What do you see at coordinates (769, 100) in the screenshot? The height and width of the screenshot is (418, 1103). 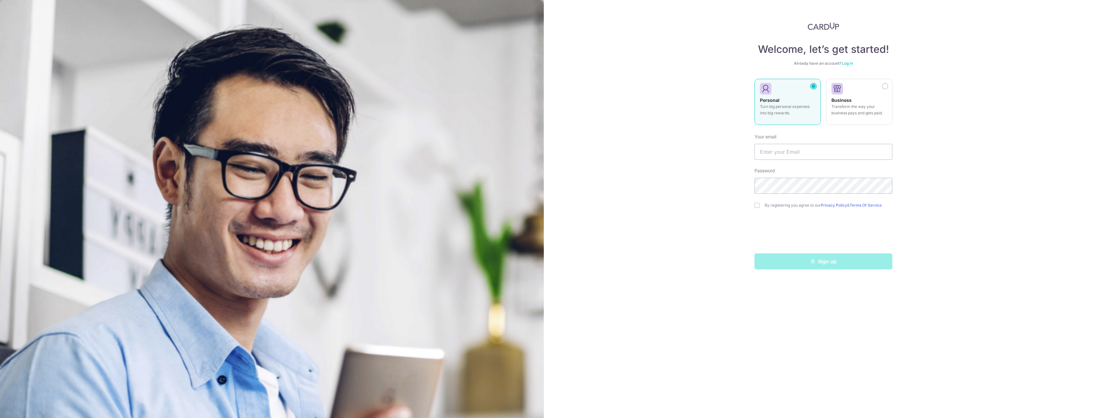 I see `strong: Personal` at bounding box center [769, 100].